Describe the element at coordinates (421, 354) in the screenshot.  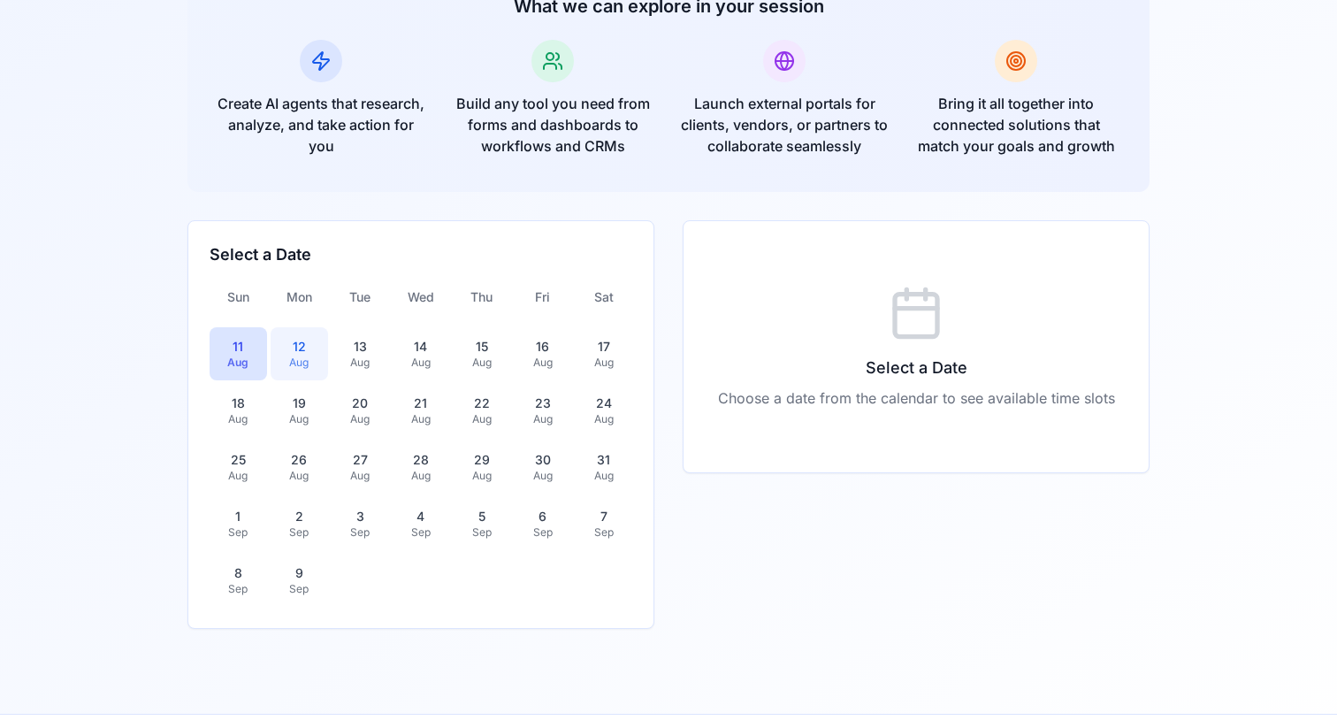
I see `button: 14Aug` at that location.